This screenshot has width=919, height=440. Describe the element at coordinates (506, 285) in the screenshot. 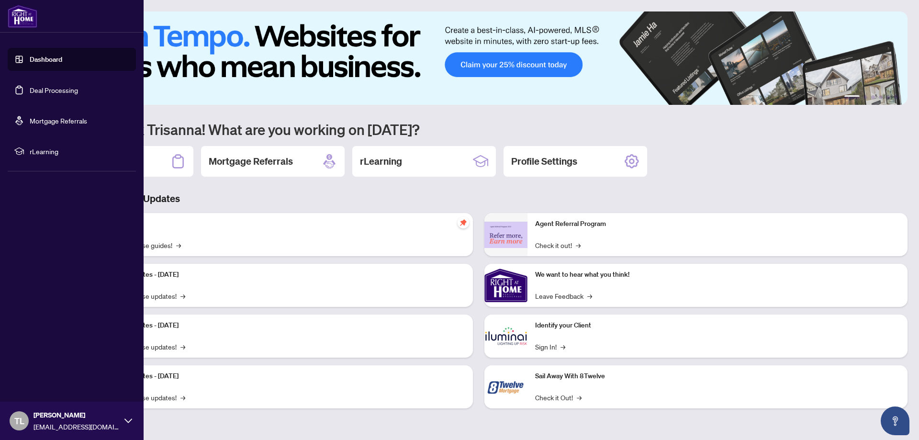

I see `img: We want to hear what you think!` at that location.